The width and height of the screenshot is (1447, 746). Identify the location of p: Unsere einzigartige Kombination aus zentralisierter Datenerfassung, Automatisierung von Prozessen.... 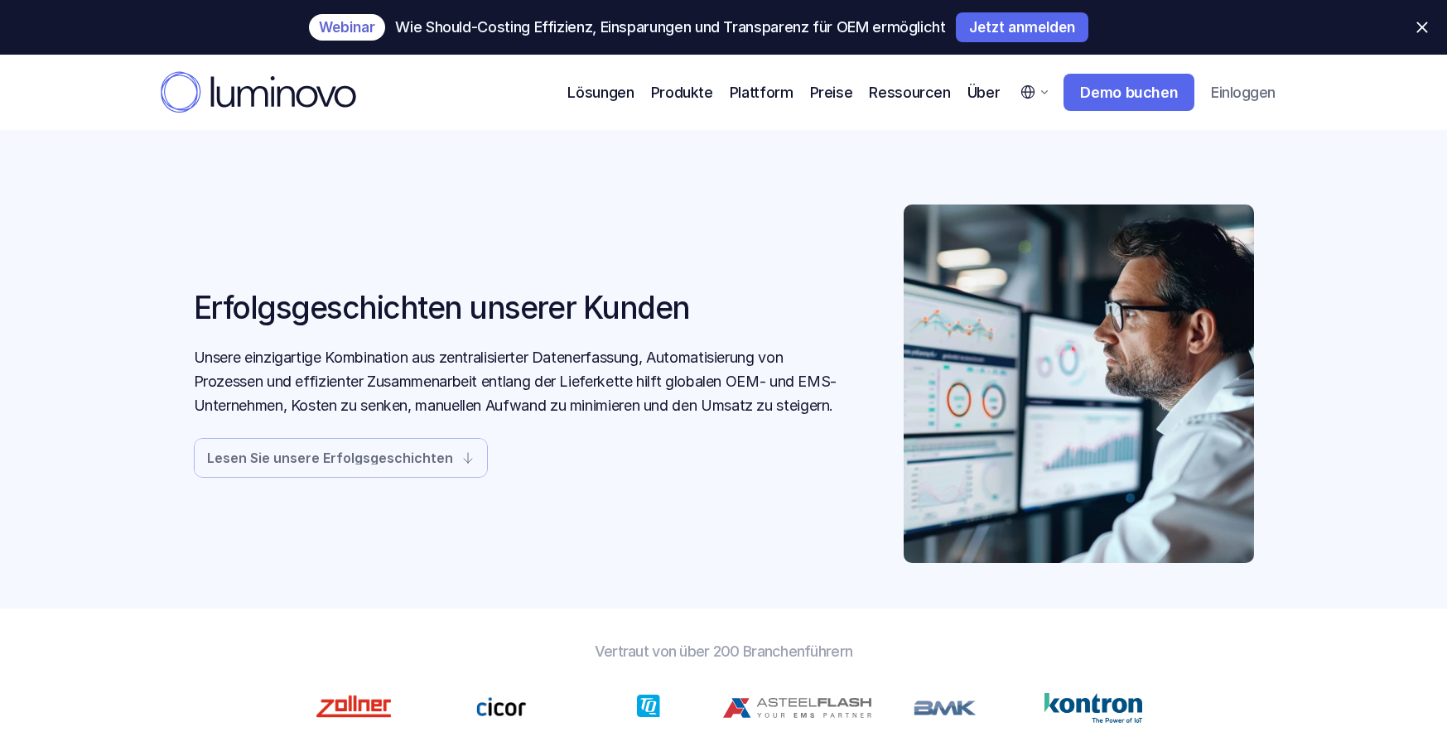
(523, 382).